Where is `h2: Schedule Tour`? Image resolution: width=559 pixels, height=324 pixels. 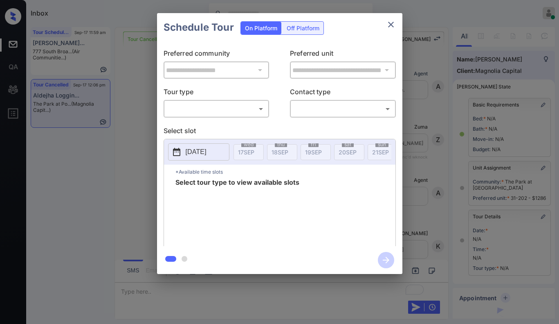
h2: Schedule Tour is located at coordinates (199, 27).